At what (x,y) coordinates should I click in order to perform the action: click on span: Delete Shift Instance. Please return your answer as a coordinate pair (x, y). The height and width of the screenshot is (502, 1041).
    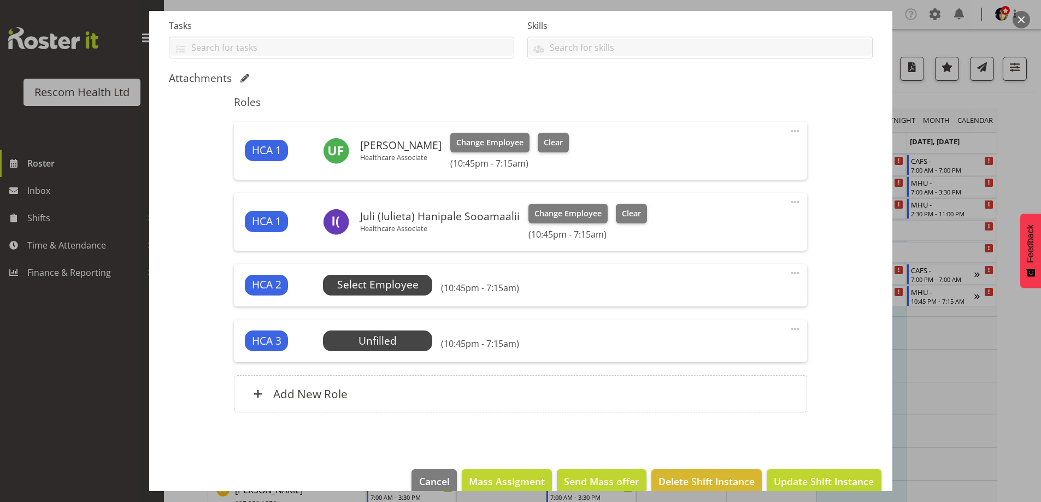
    Looking at the image, I should click on (707, 482).